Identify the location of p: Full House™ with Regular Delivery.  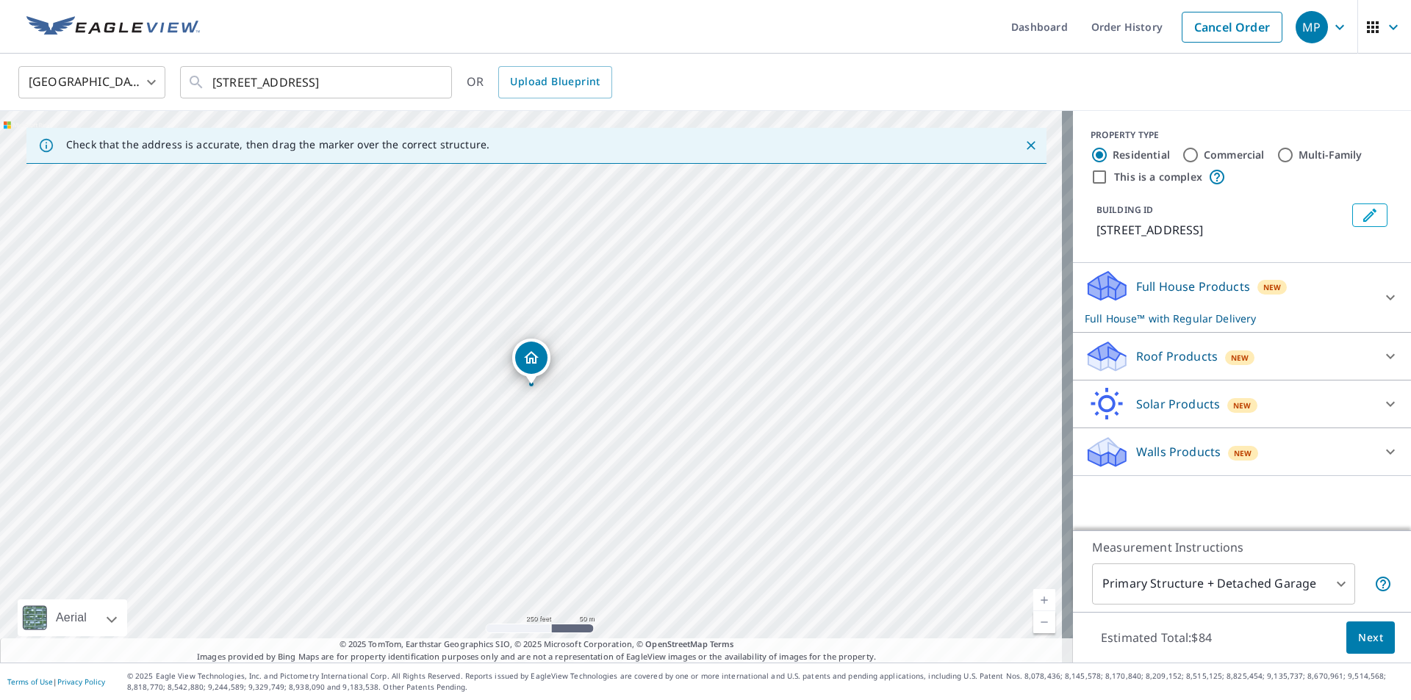
(1229, 318).